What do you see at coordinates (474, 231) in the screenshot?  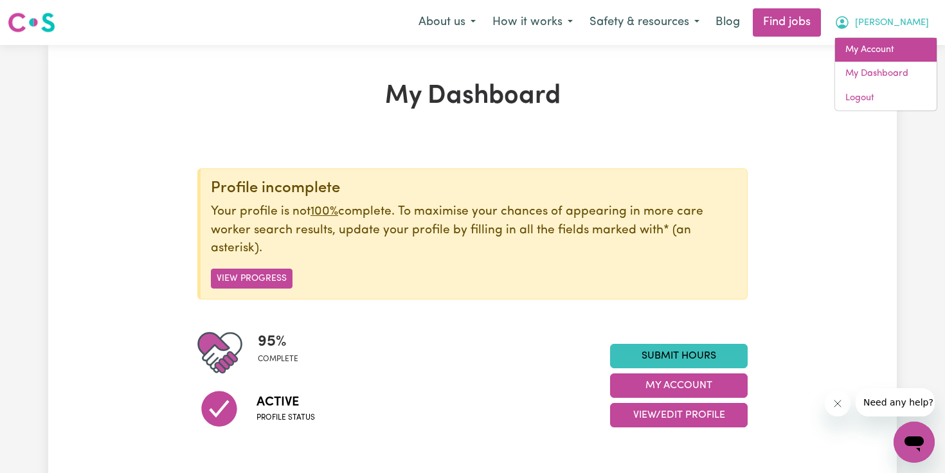 I see `p: Your profile is not complete. To maximise your chances of appearing in more care worker search re...` at bounding box center [474, 231].